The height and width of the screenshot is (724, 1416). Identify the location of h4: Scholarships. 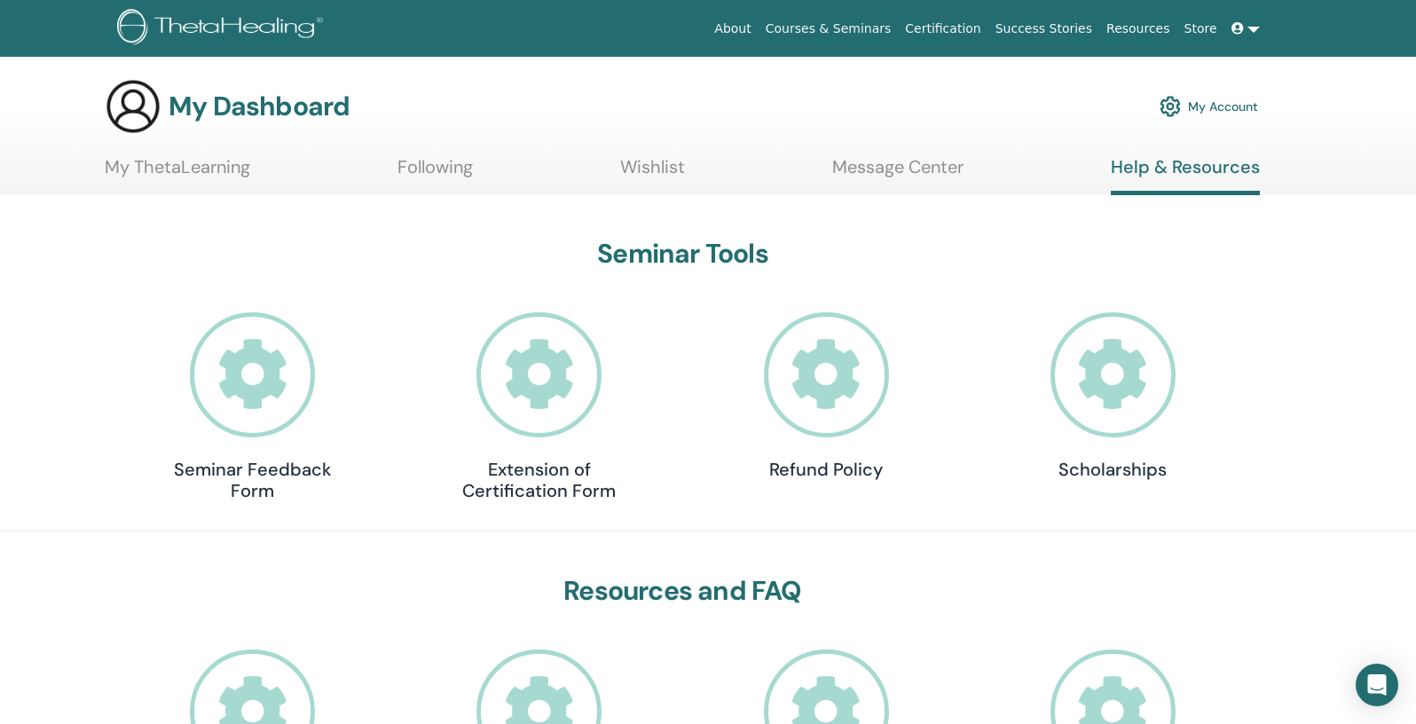
(1113, 469).